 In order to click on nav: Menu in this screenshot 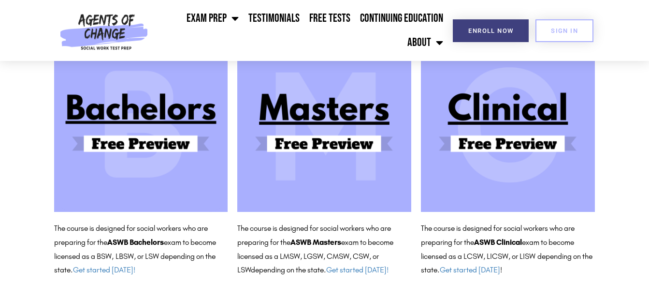, I will do `click(300, 30)`.